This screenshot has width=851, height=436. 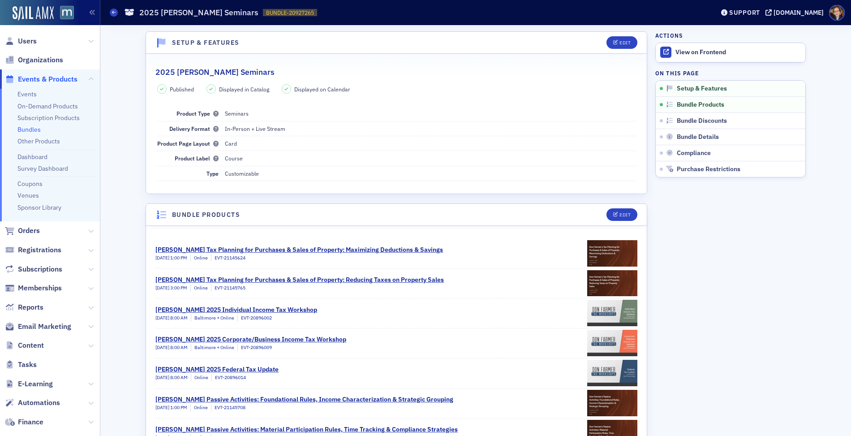 What do you see at coordinates (33, 13) in the screenshot?
I see `a: SailAMX` at bounding box center [33, 13].